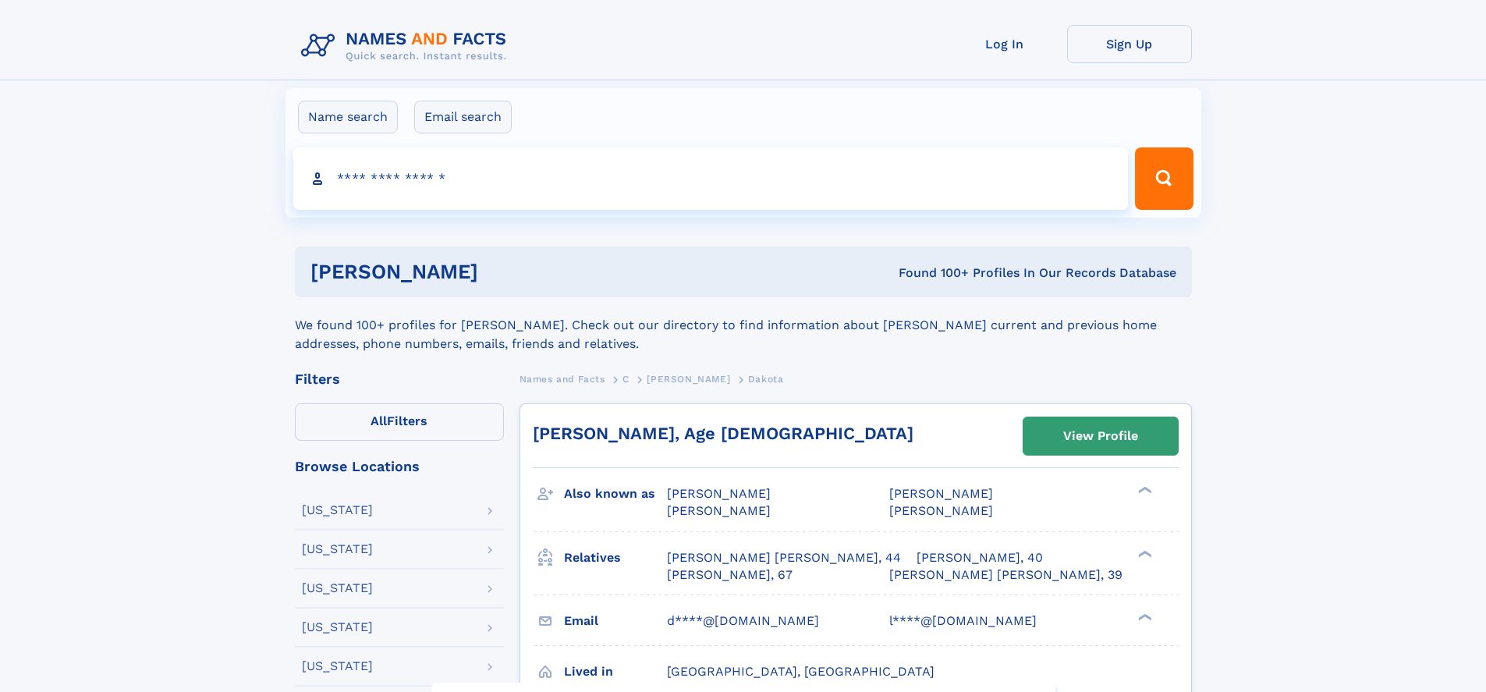  Describe the element at coordinates (407, 46) in the screenshot. I see `img: Logo Names and Facts` at that location.